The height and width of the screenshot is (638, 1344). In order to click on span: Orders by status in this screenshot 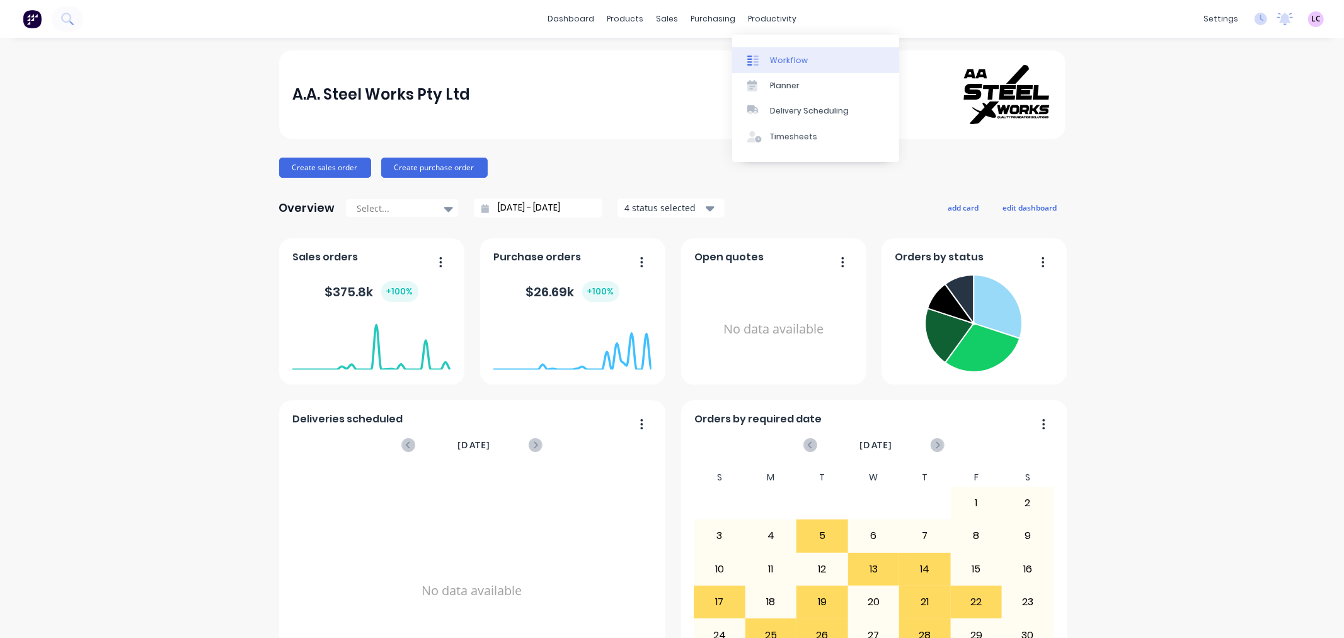, I will do `click(939, 257)`.